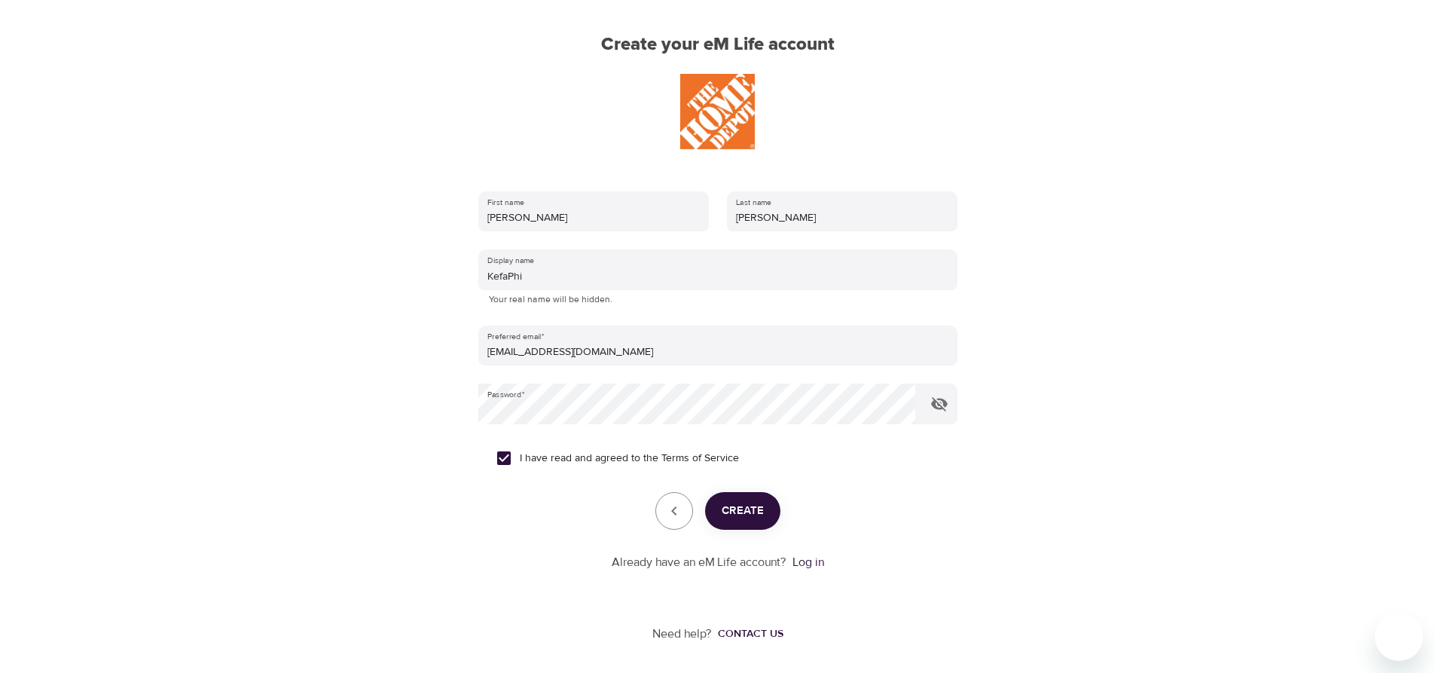 The width and height of the screenshot is (1435, 673). What do you see at coordinates (718, 44) in the screenshot?
I see `h2: Create your eM Life account` at bounding box center [718, 44].